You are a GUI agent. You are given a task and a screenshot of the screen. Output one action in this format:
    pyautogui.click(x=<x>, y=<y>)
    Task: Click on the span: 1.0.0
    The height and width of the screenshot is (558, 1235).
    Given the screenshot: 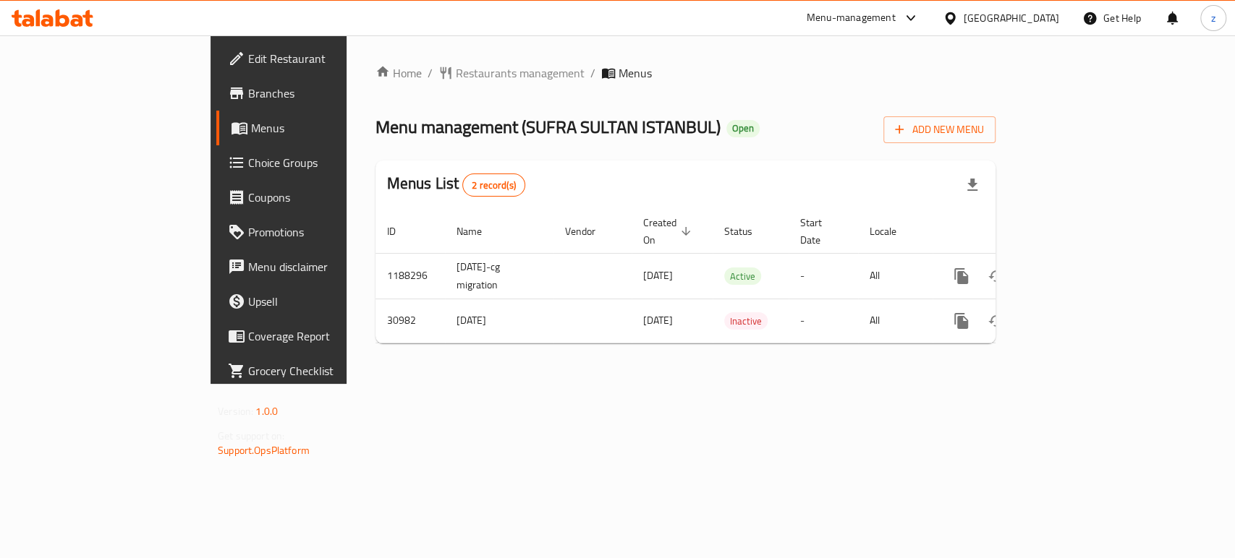 What is the action you would take?
    pyautogui.click(x=266, y=412)
    